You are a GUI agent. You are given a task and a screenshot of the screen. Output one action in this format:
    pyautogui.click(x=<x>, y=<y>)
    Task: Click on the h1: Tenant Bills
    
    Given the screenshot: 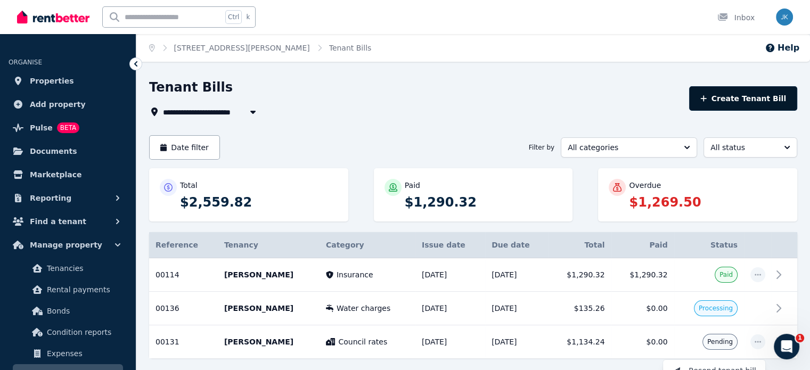 What is the action you would take?
    pyautogui.click(x=191, y=87)
    